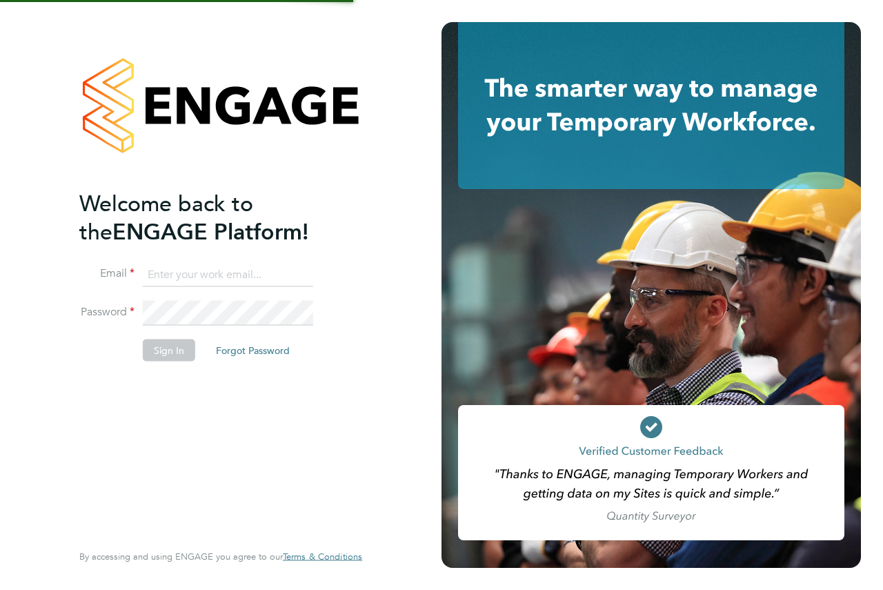 The height and width of the screenshot is (590, 883). What do you see at coordinates (107, 273) in the screenshot?
I see `label: Email` at bounding box center [107, 273].